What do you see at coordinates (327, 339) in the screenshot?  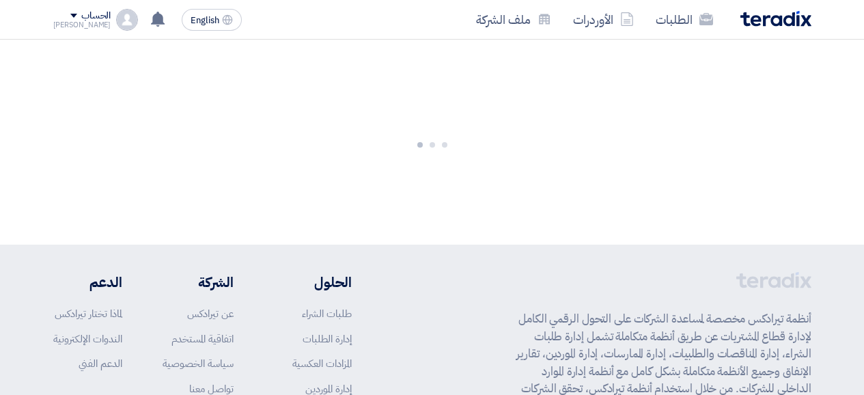 I see `a: إدارة الطلبات` at bounding box center [327, 339].